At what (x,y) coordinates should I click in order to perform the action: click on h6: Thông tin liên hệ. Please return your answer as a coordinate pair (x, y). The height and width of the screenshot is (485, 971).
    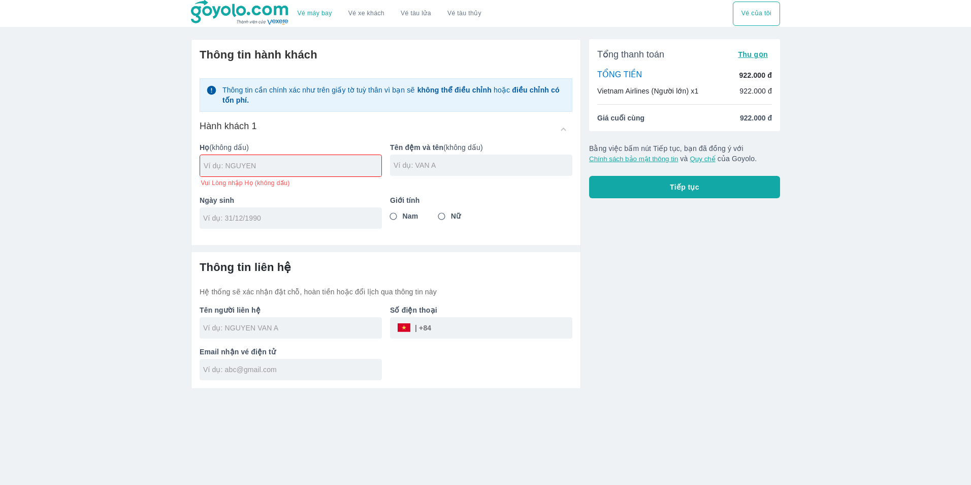
    Looking at the image, I should click on (386, 267).